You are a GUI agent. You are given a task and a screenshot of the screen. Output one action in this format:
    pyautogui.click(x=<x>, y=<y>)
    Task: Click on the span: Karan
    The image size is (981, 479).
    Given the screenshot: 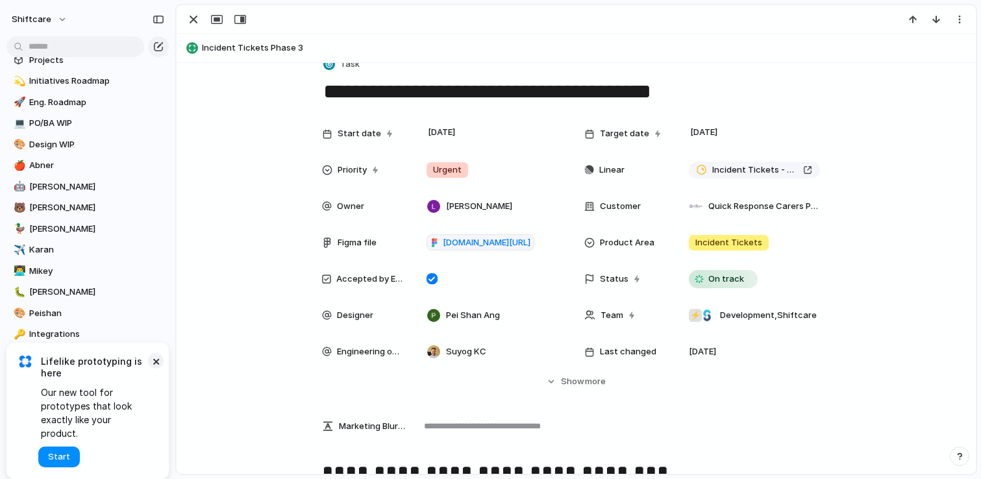 What is the action you would take?
    pyautogui.click(x=97, y=250)
    